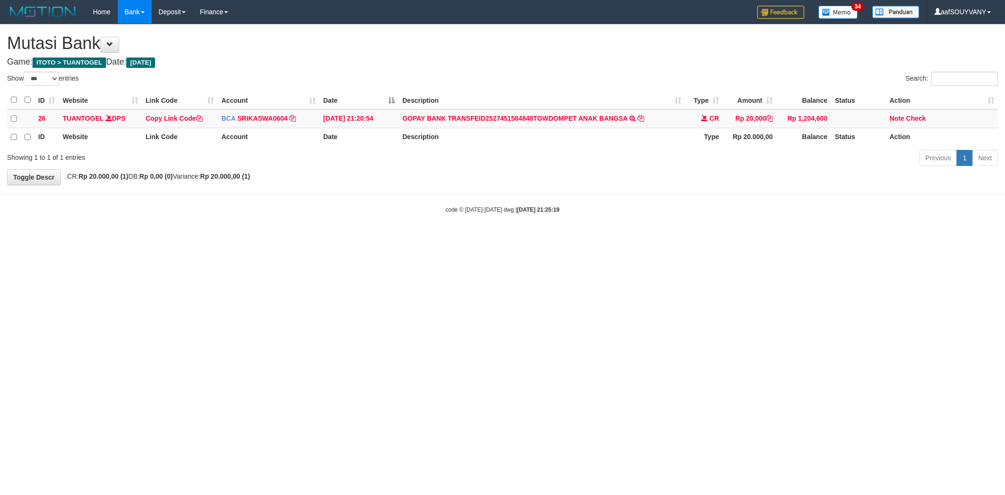 This screenshot has height=495, width=1005. Describe the element at coordinates (43, 79) in the screenshot. I see `label: Show entries` at that location.